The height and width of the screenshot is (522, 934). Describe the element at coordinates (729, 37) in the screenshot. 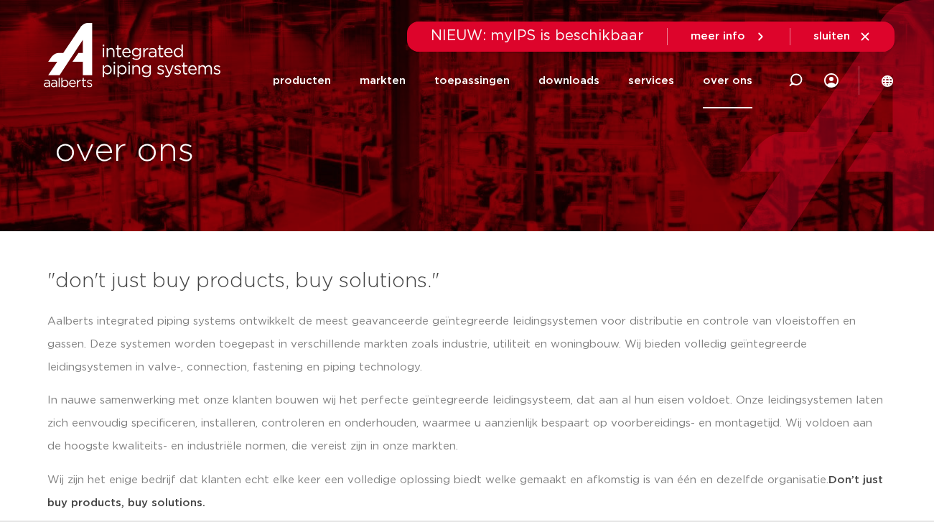

I see `a: meer info` at that location.